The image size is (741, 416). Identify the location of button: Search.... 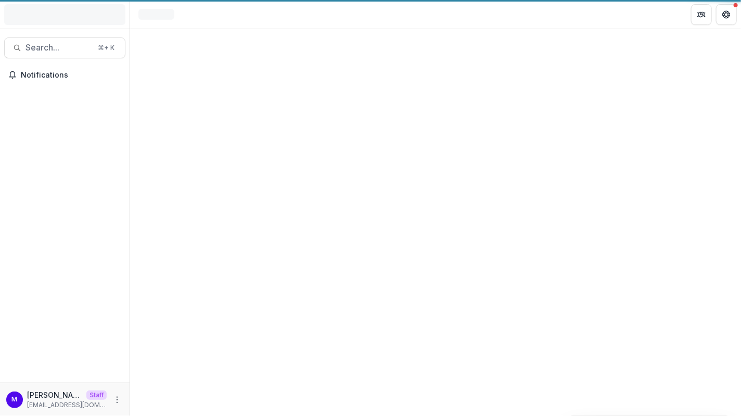
(64, 48).